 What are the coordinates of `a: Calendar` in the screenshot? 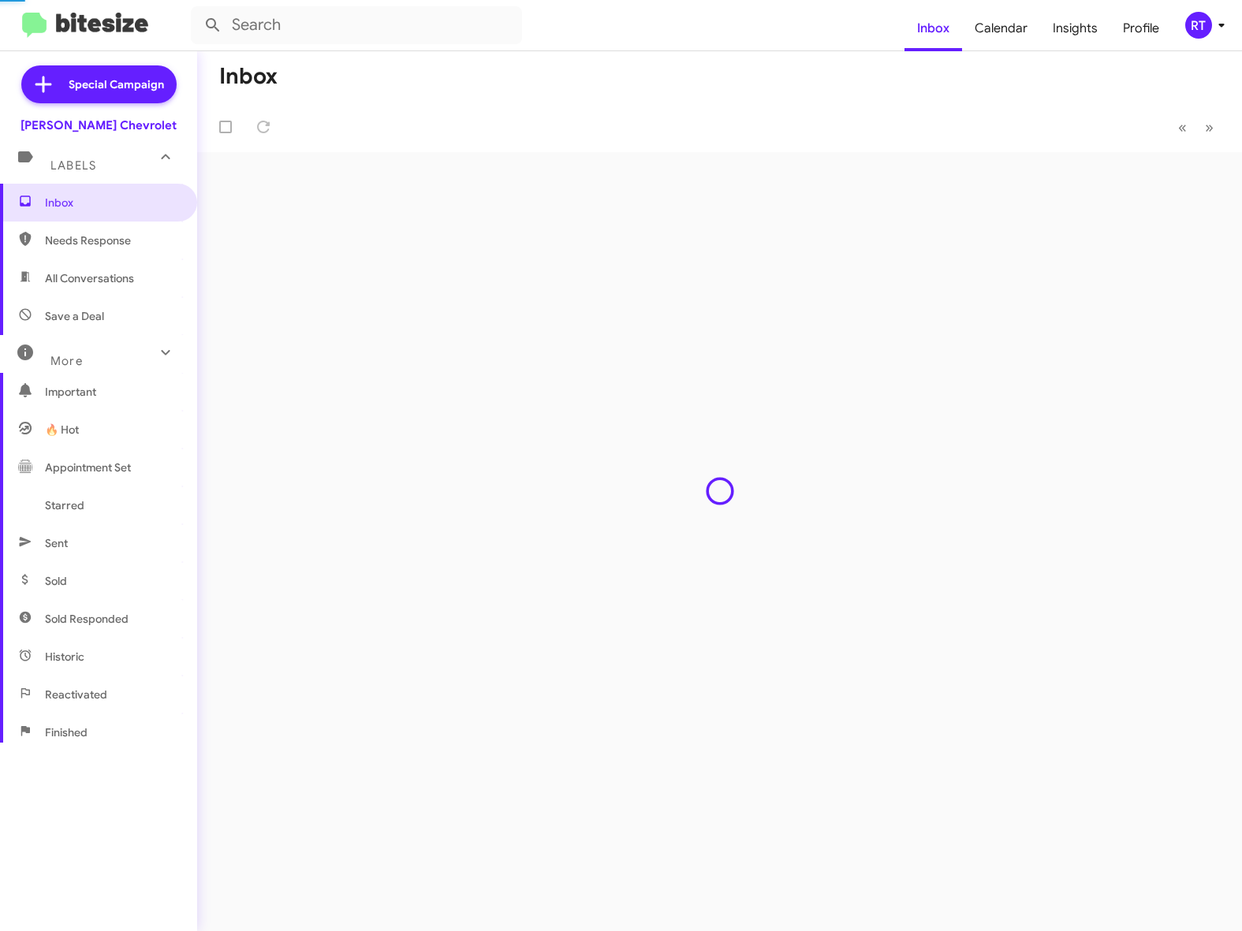 It's located at (1001, 28).